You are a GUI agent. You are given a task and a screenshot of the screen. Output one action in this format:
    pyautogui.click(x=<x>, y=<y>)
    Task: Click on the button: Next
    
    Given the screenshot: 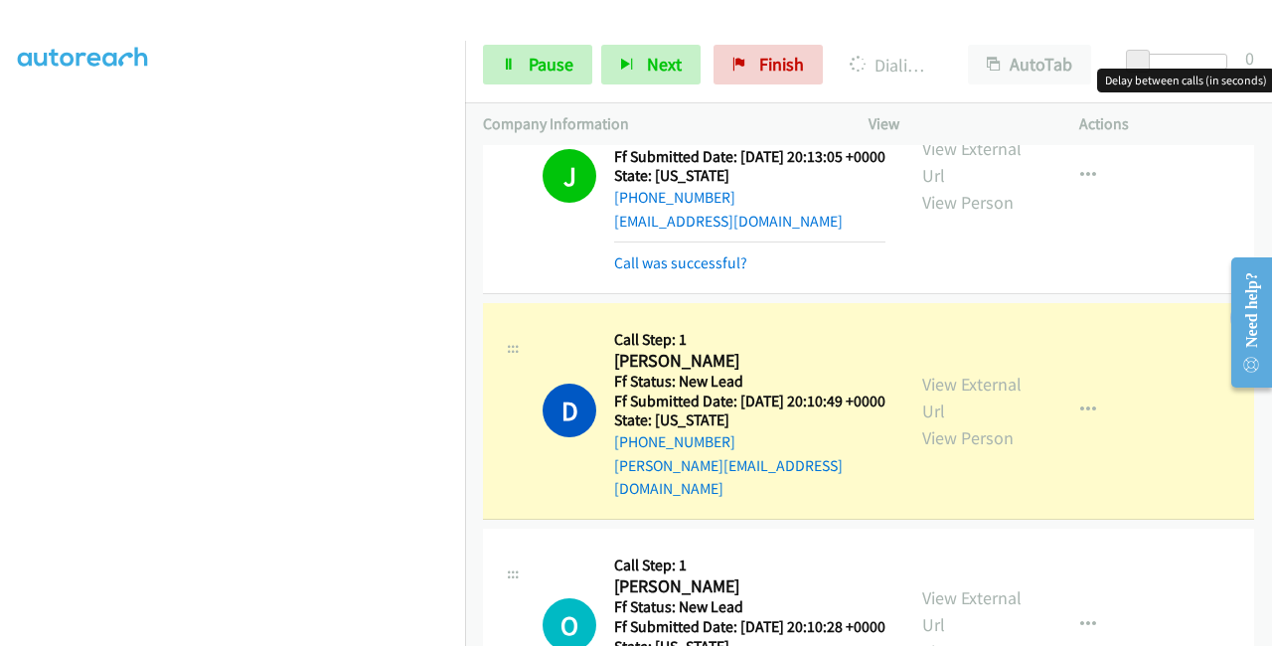 What is the action you would take?
    pyautogui.click(x=651, y=65)
    